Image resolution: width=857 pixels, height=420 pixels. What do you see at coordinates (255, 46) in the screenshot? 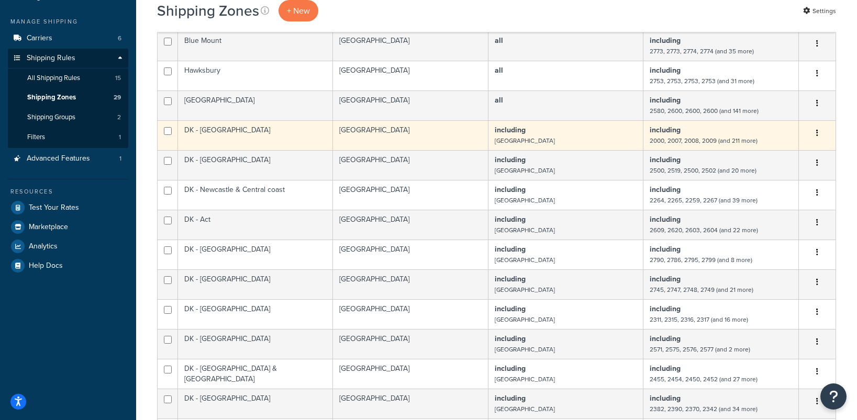
I see `td: Blue Mount` at bounding box center [255, 46].